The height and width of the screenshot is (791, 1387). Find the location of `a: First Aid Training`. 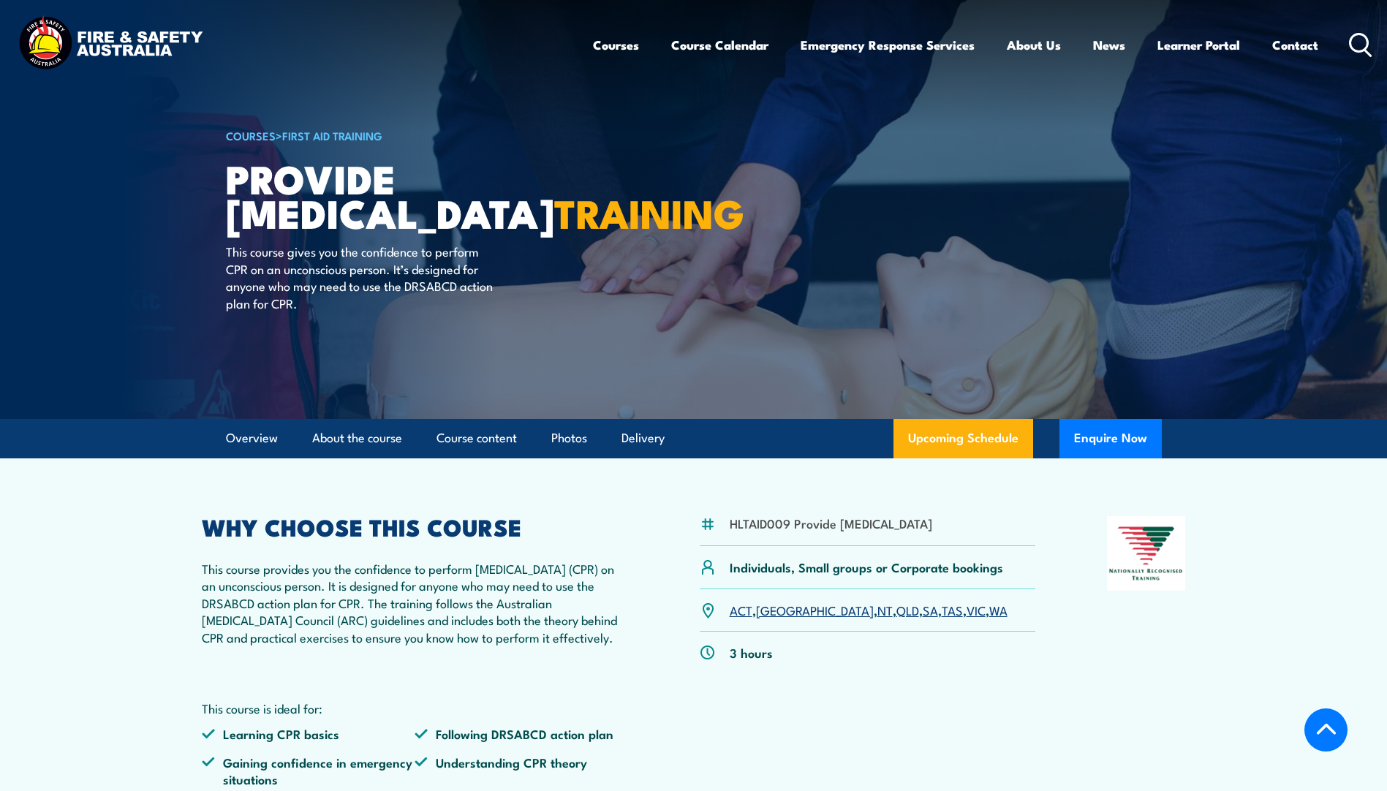

a: First Aid Training is located at coordinates (332, 135).